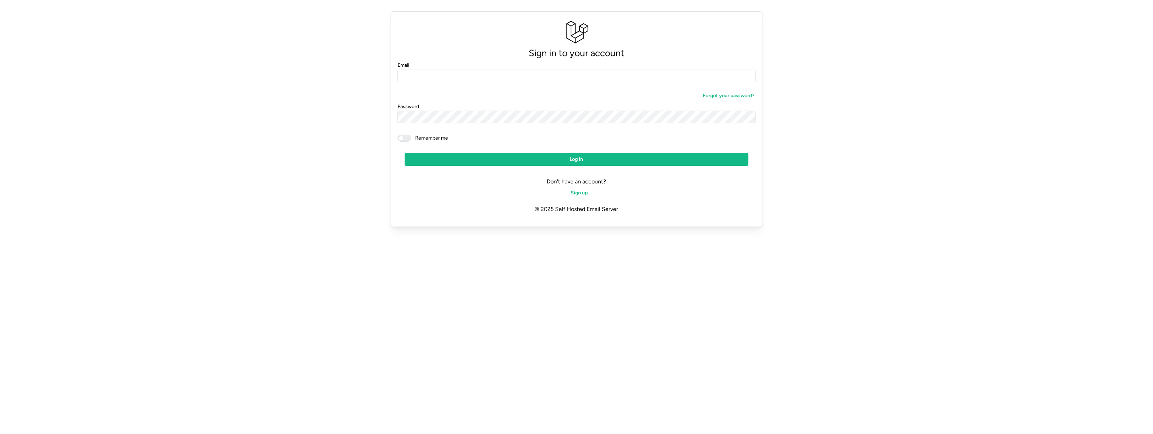 This screenshot has width=1153, height=434. What do you see at coordinates (576, 159) in the screenshot?
I see `span: Log in` at bounding box center [576, 159].